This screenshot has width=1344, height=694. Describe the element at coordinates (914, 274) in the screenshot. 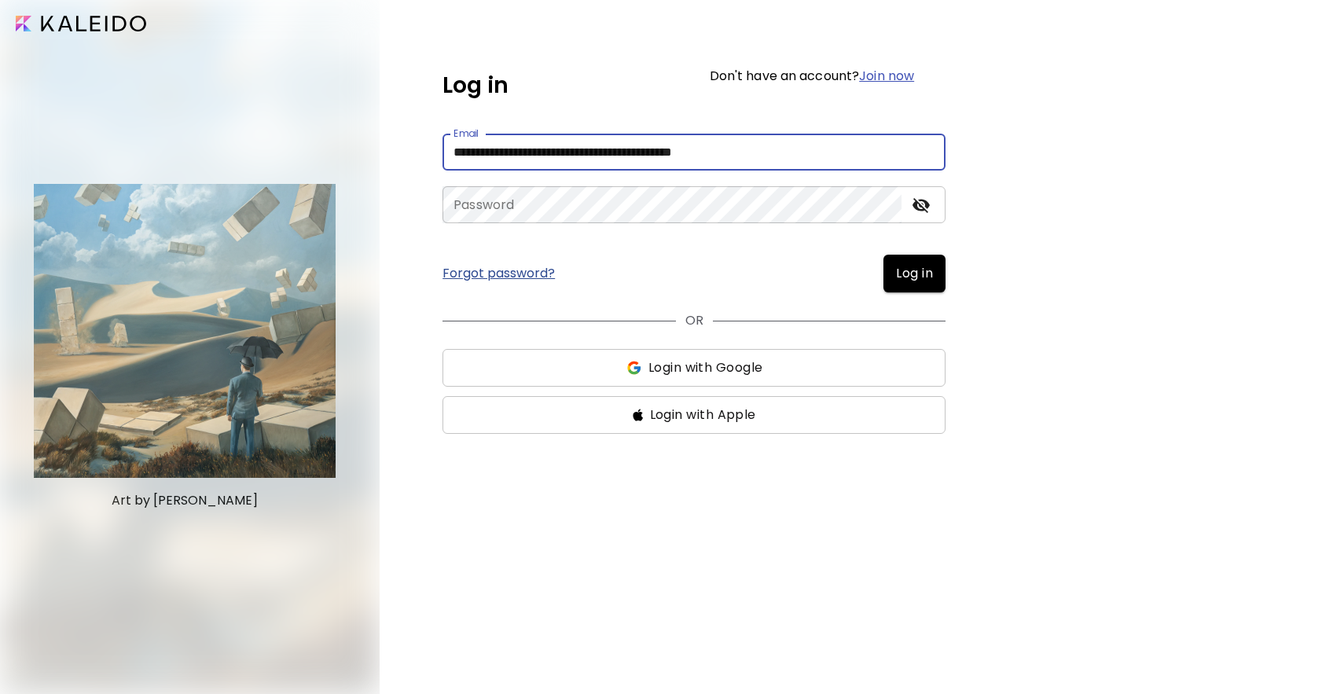

I see `button: Log in` at that location.